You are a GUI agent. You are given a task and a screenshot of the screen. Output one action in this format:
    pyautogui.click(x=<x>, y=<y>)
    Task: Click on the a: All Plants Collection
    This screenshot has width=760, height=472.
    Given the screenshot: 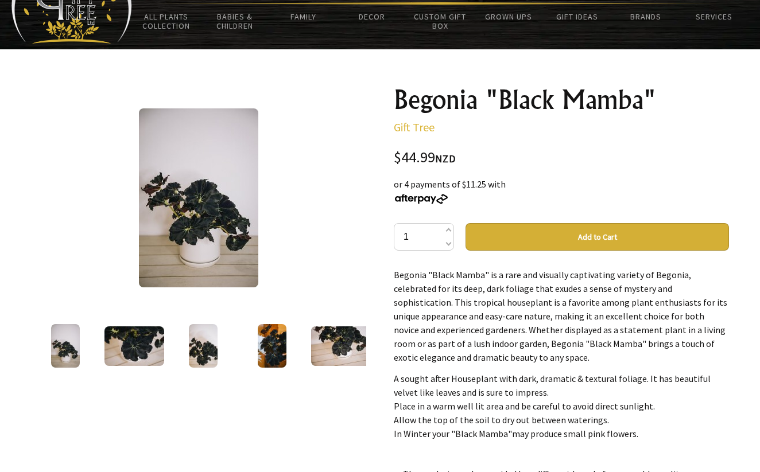 What is the action you would take?
    pyautogui.click(x=166, y=21)
    